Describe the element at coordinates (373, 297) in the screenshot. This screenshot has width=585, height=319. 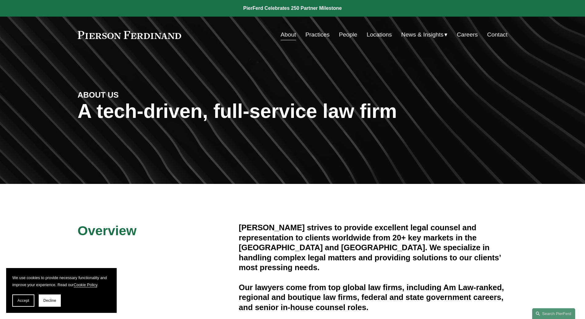
I see `h4: Our lawyers come from top global law firms, including Am Law-ranked, regional and boutique law fi...` at that location.